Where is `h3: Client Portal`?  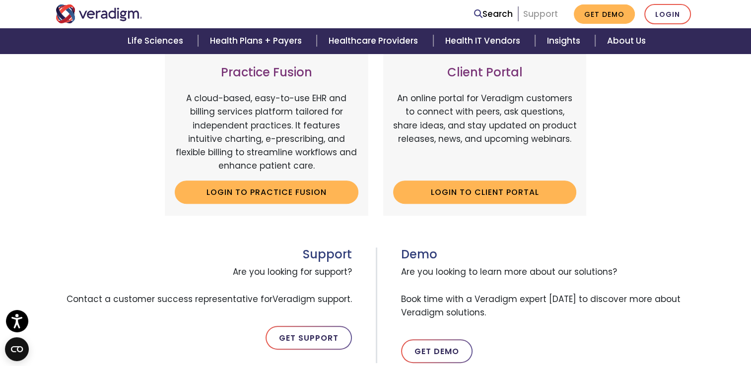 h3: Client Portal is located at coordinates (485, 72).